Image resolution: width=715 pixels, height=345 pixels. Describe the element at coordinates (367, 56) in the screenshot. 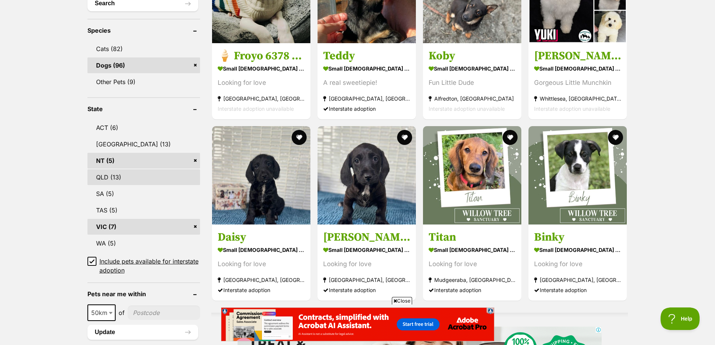

I see `h3: Teddy` at that location.